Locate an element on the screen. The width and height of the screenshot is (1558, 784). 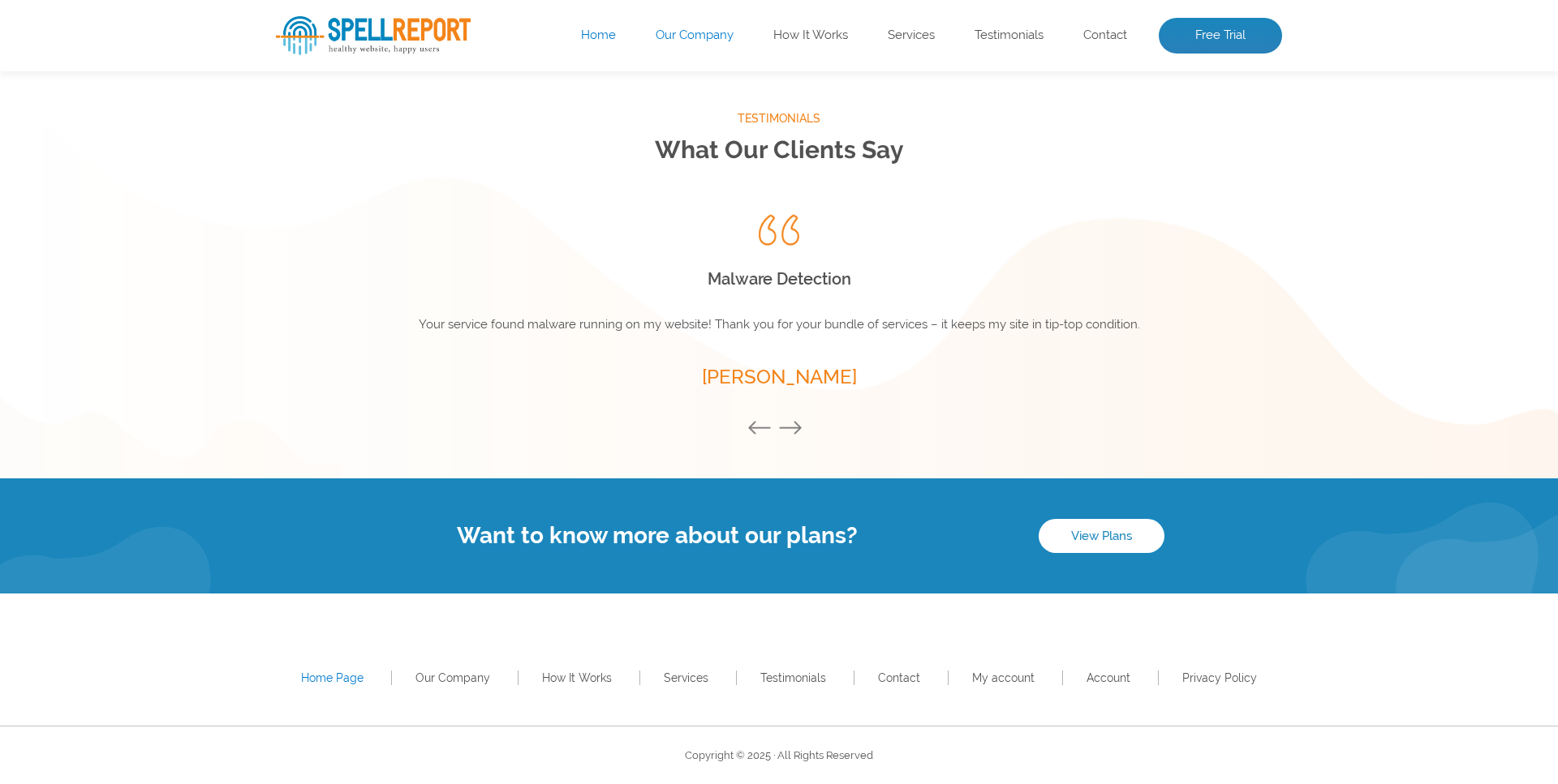
a: Home is located at coordinates (598, 36).